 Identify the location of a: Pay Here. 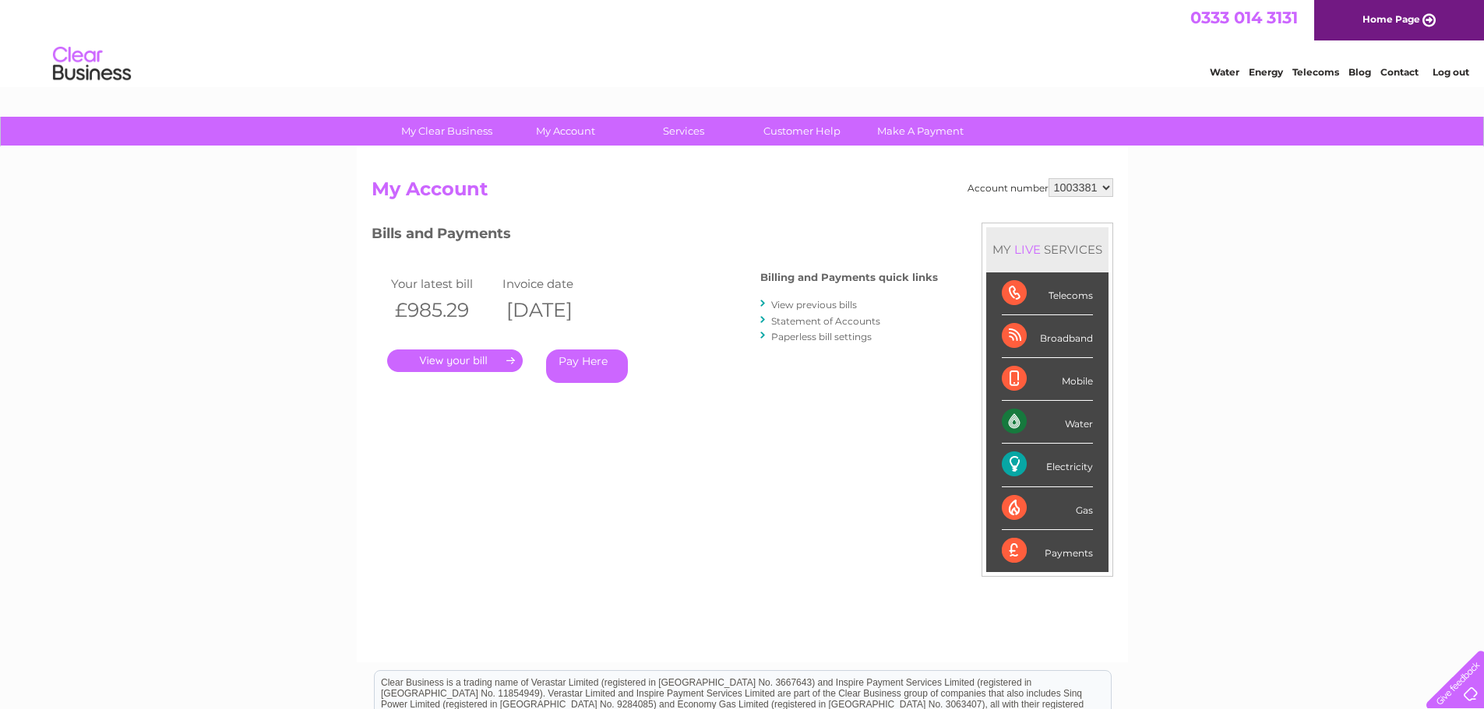
(586, 366).